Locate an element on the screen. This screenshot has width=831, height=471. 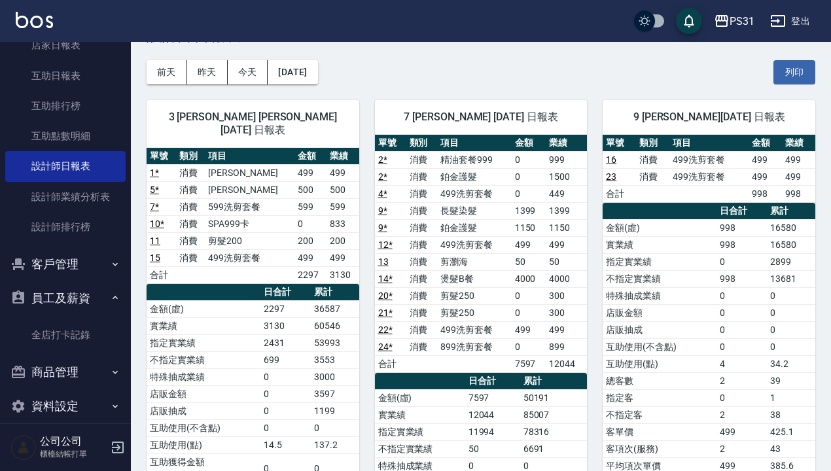
td: 1500 is located at coordinates (566, 177).